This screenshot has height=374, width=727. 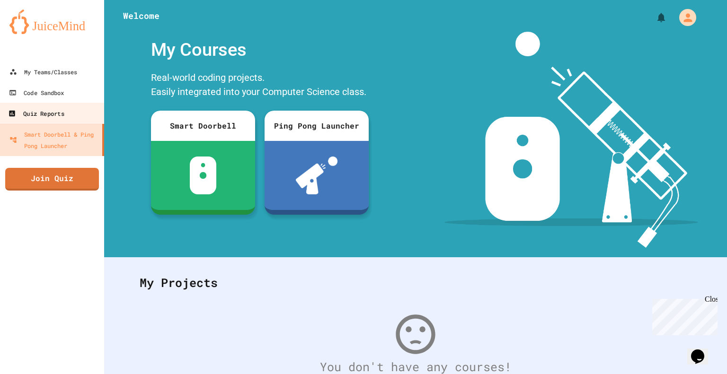 I want to click on div: Code Sandbox, so click(x=36, y=93).